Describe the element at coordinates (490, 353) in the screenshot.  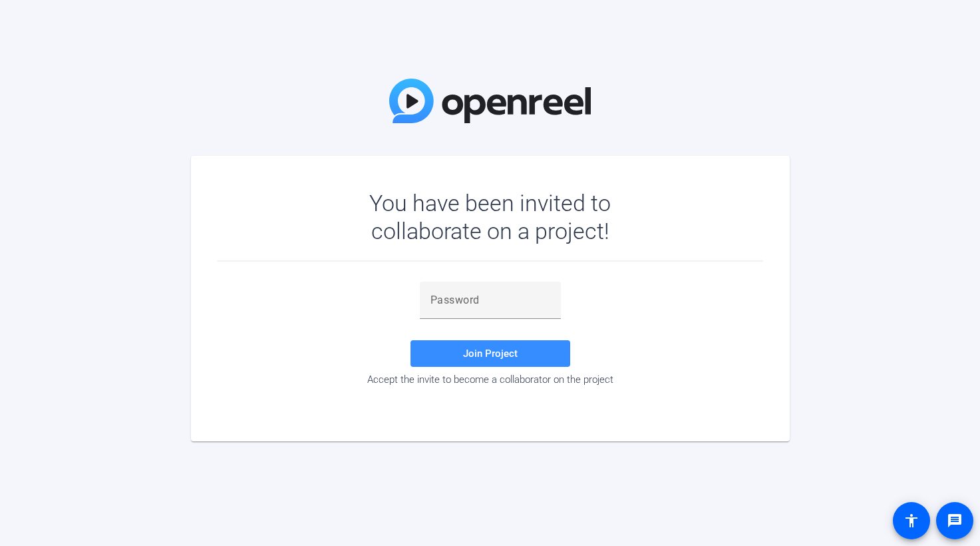
I see `button: Join Project` at that location.